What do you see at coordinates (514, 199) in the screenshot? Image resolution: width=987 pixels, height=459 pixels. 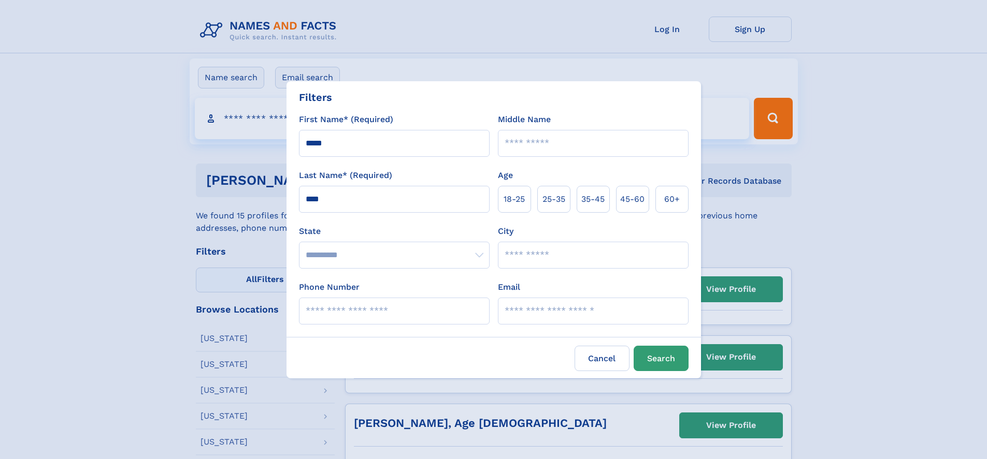 I see `span: 18‑25` at bounding box center [514, 199].